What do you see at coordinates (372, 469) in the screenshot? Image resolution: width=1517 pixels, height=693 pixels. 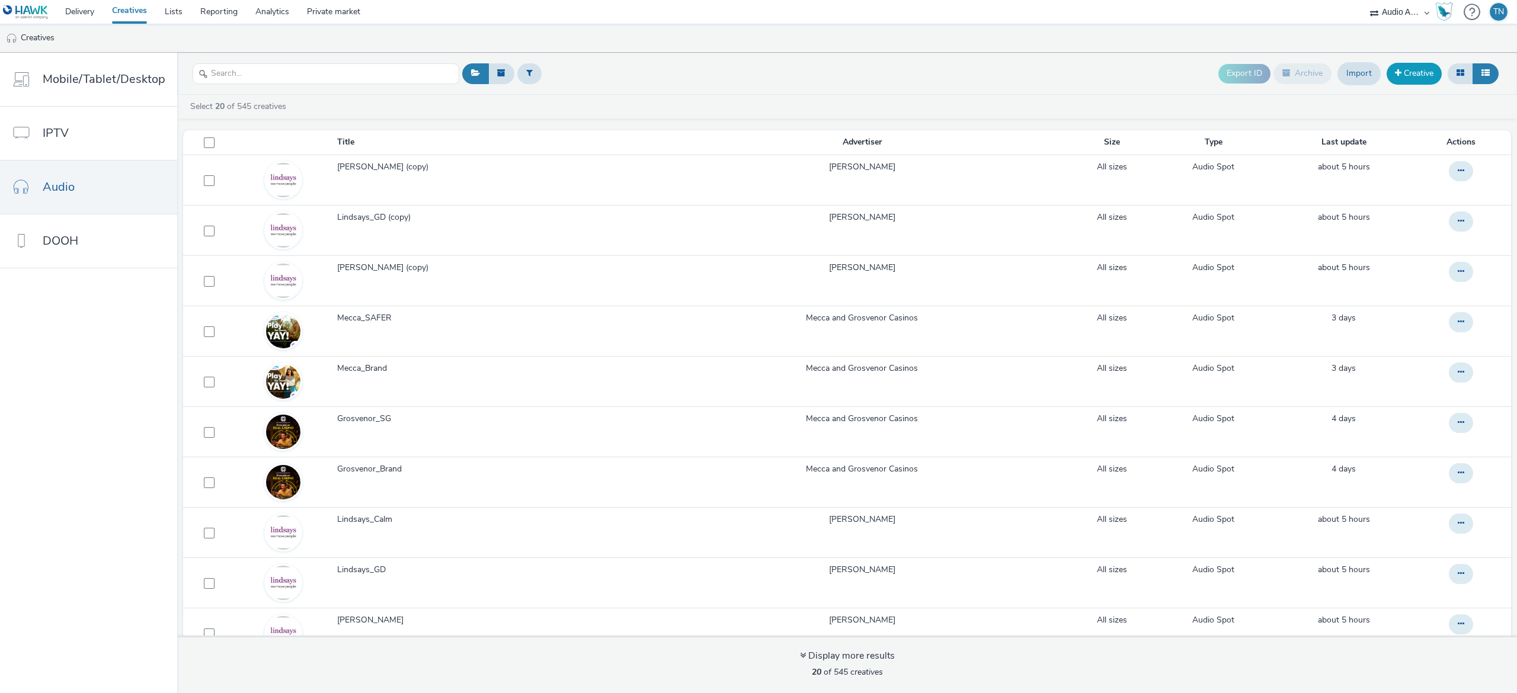 I see `span: Grosvenor_Brand` at bounding box center [372, 469].